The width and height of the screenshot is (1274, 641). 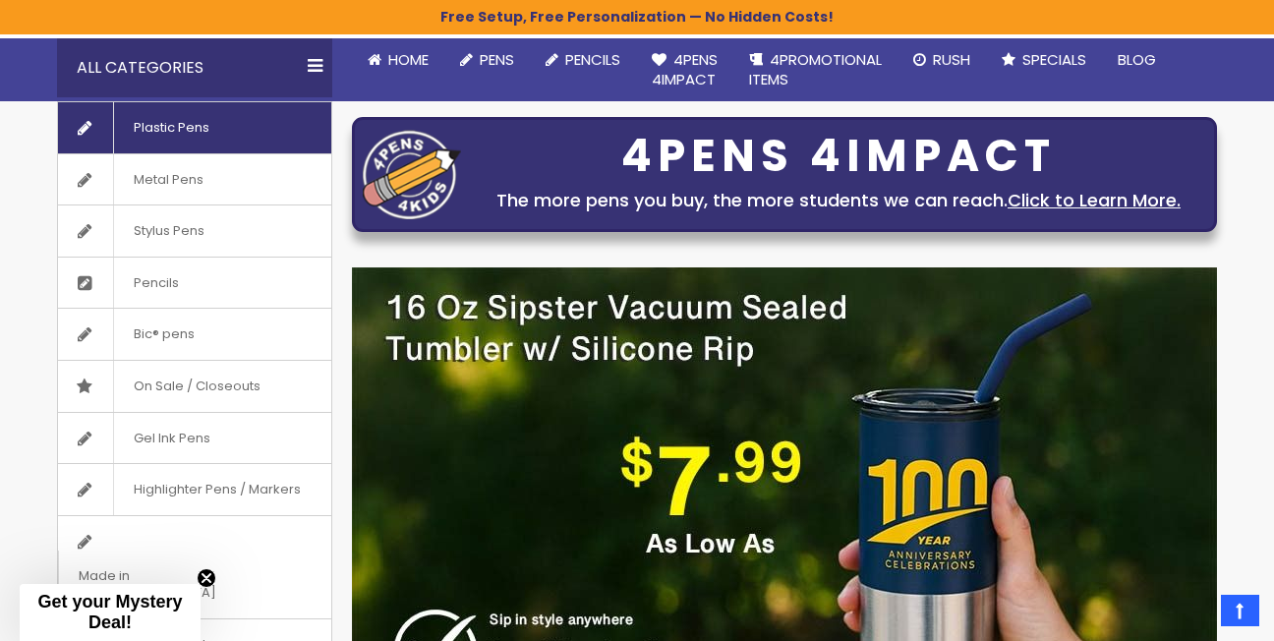 What do you see at coordinates (206, 578) in the screenshot?
I see `button: Close teaser` at bounding box center [206, 578].